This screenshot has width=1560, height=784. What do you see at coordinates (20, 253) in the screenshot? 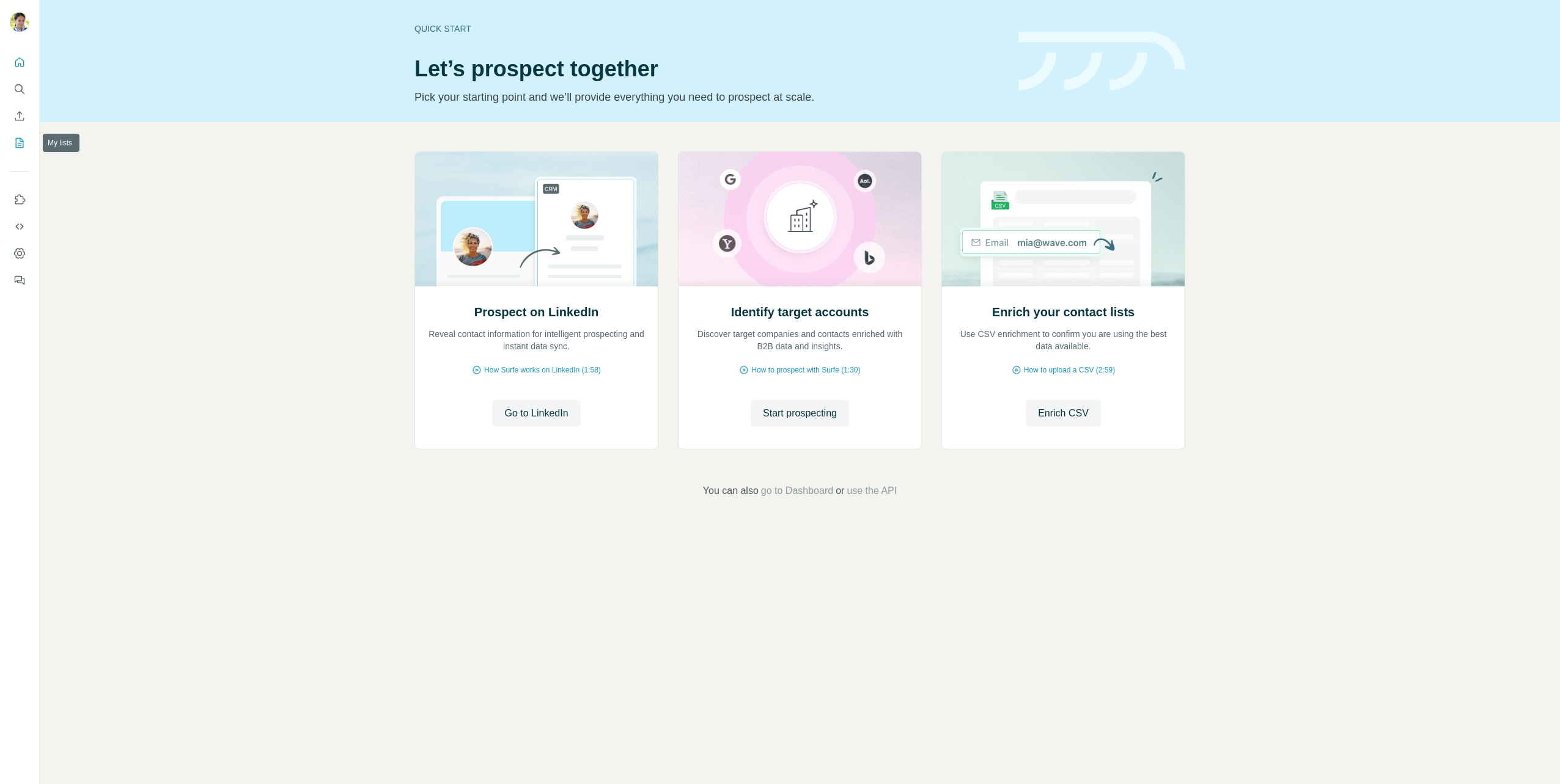
I see `button: Dashboard` at bounding box center [20, 253].